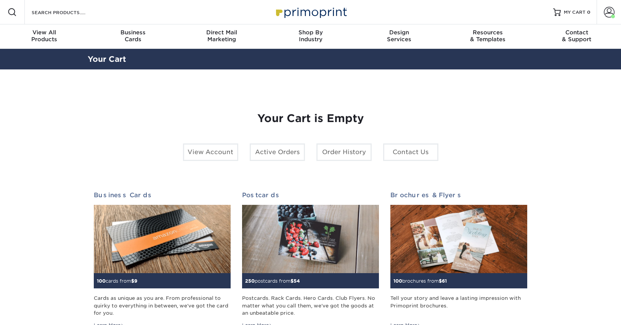  Describe the element at coordinates (575, 12) in the screenshot. I see `span: MY CART` at that location.